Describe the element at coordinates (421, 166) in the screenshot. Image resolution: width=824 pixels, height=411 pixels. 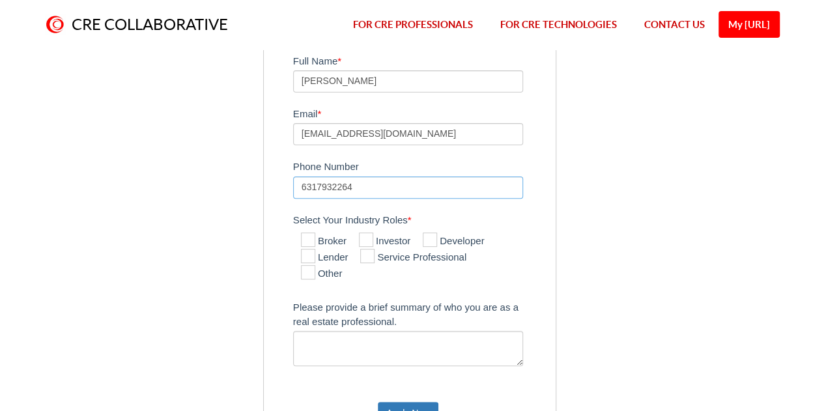
I see `label: Phone Number` at that location.